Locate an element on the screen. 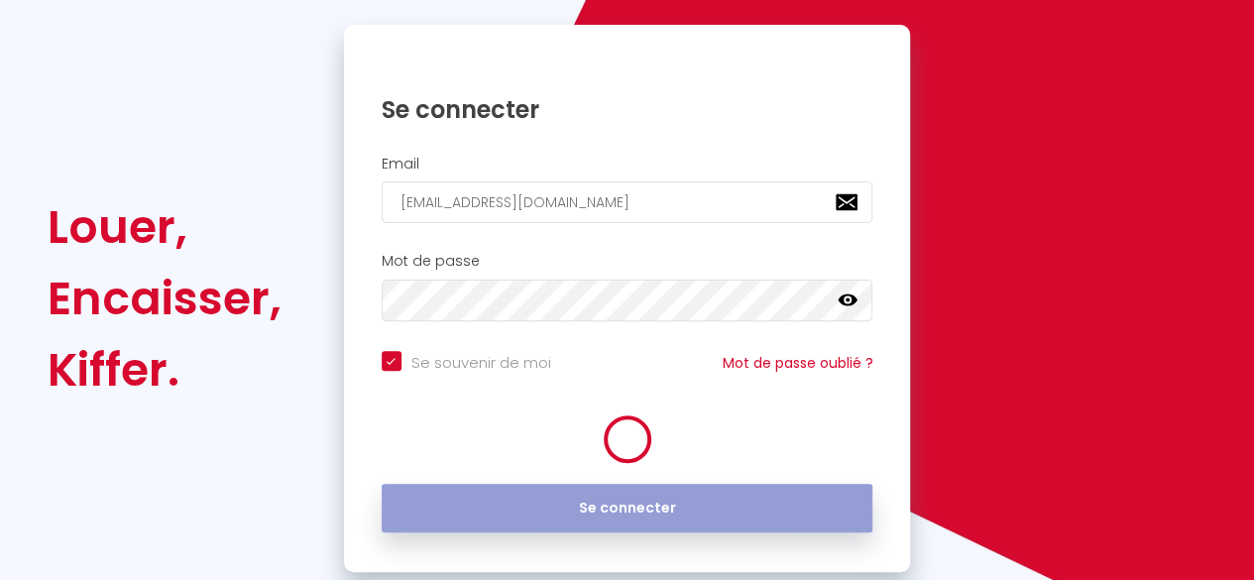  a: Mot de passe oublié ? is located at coordinates (797, 363).